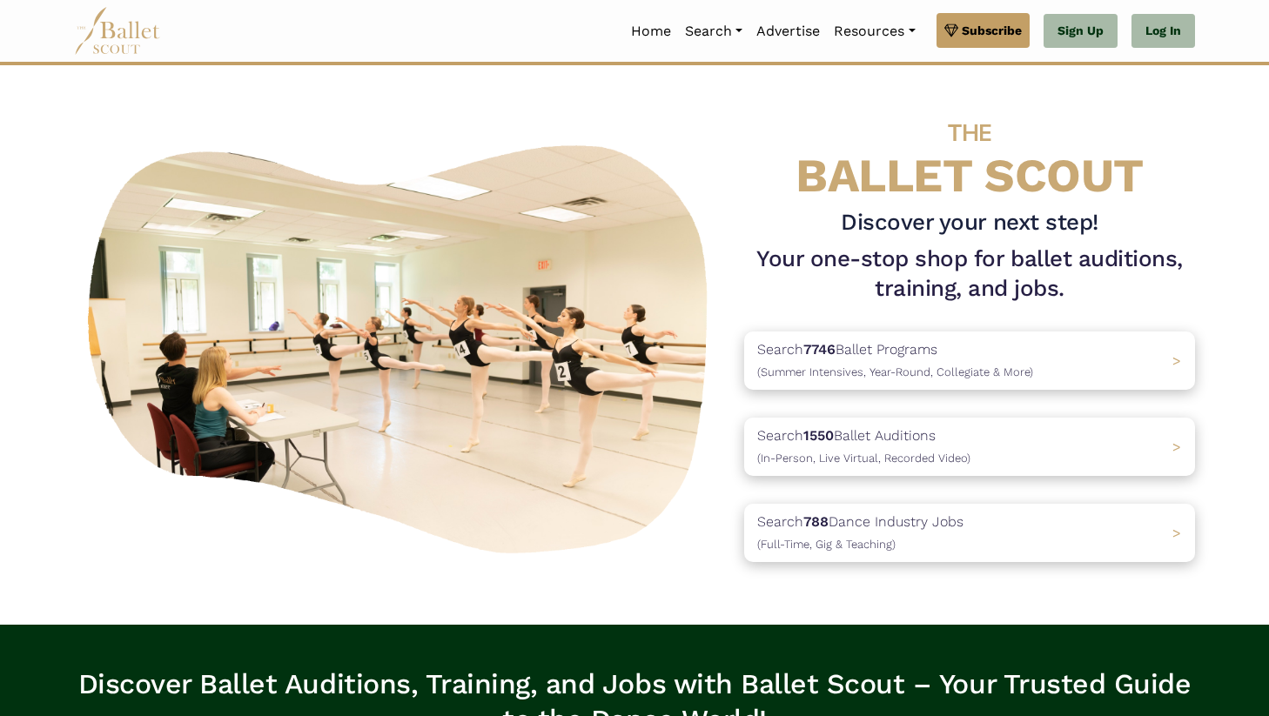 This screenshot has width=1269, height=716. I want to click on a: Search, so click(713, 31).